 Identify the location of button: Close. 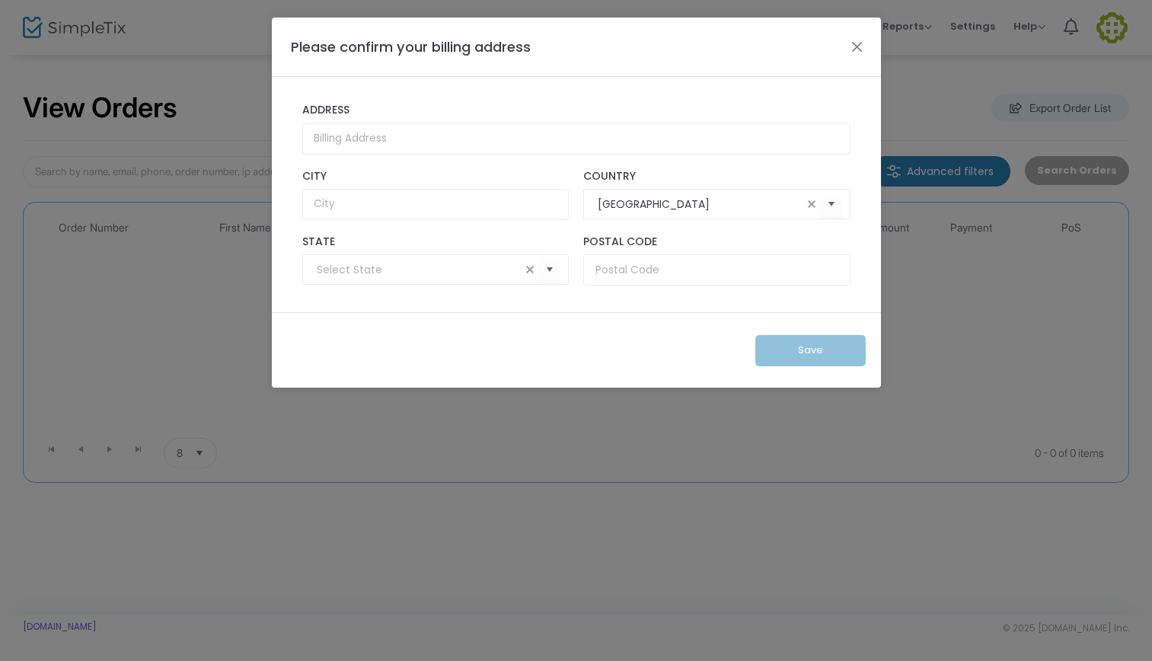
(857, 46).